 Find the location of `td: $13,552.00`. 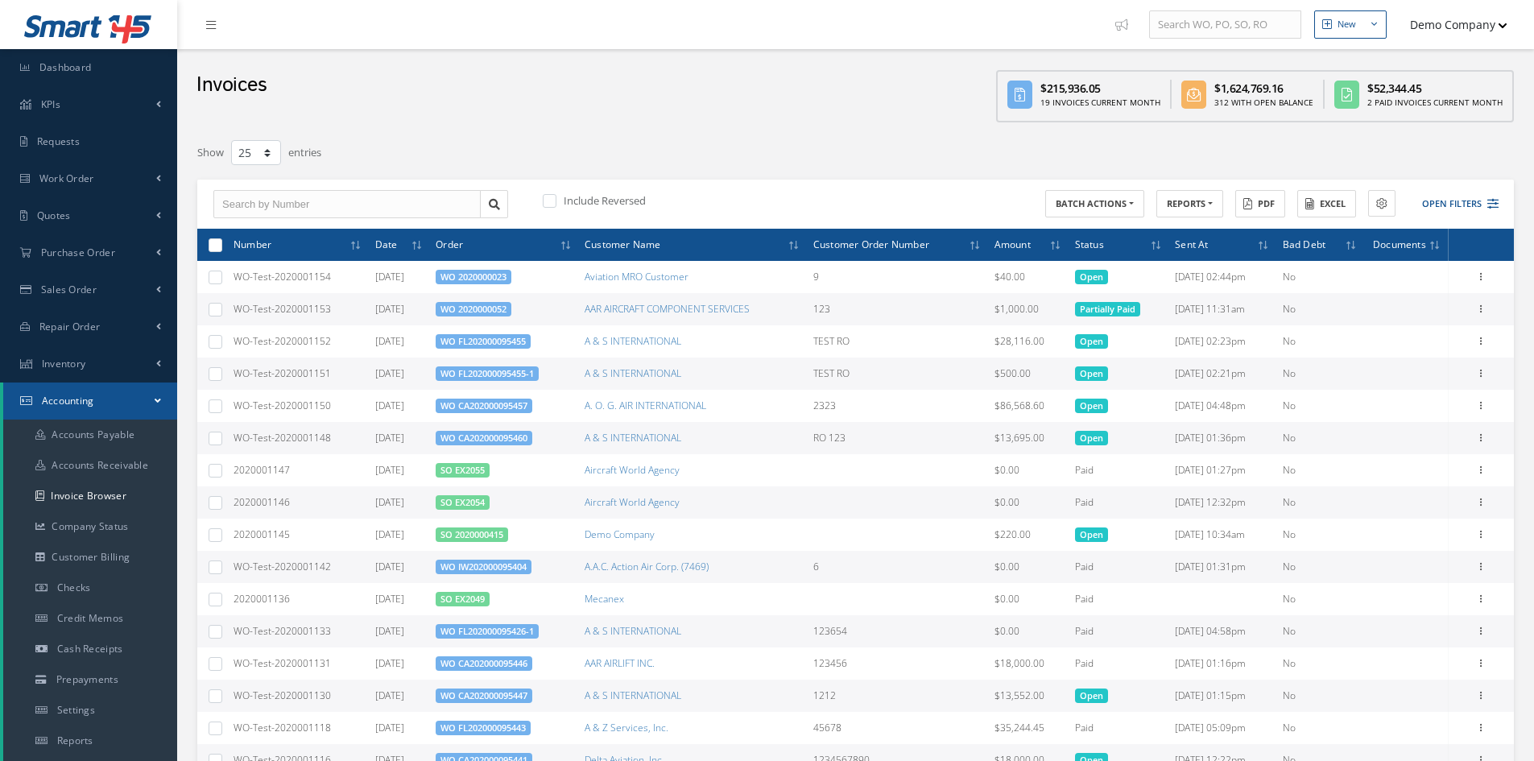

td: $13,552.00 is located at coordinates (1028, 696).